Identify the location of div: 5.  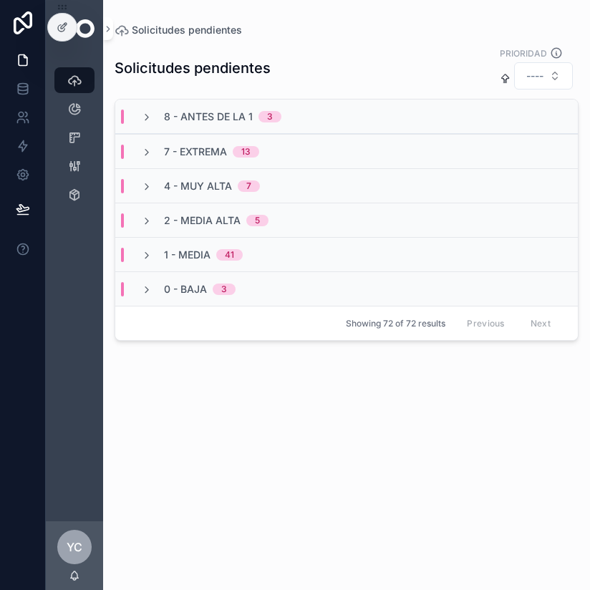
(257, 221).